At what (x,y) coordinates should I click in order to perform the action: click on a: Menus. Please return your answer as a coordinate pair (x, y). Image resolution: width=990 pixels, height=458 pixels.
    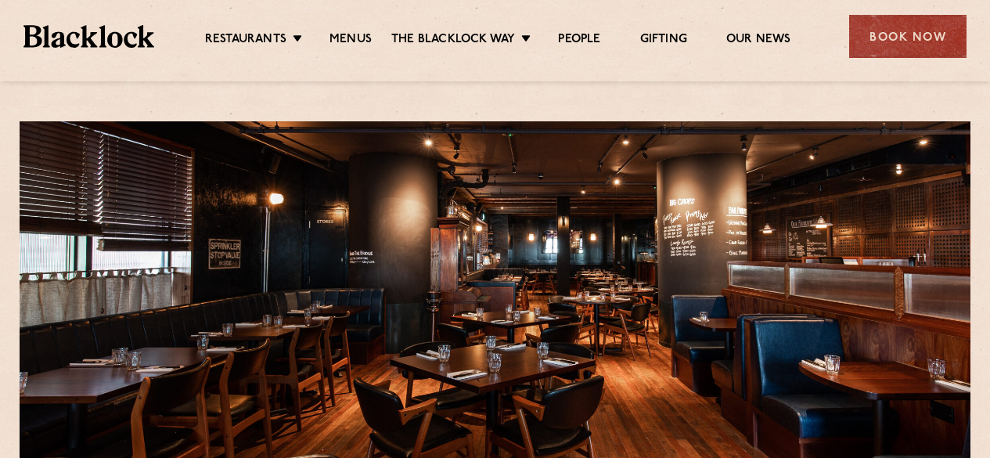
    Looking at the image, I should click on (351, 41).